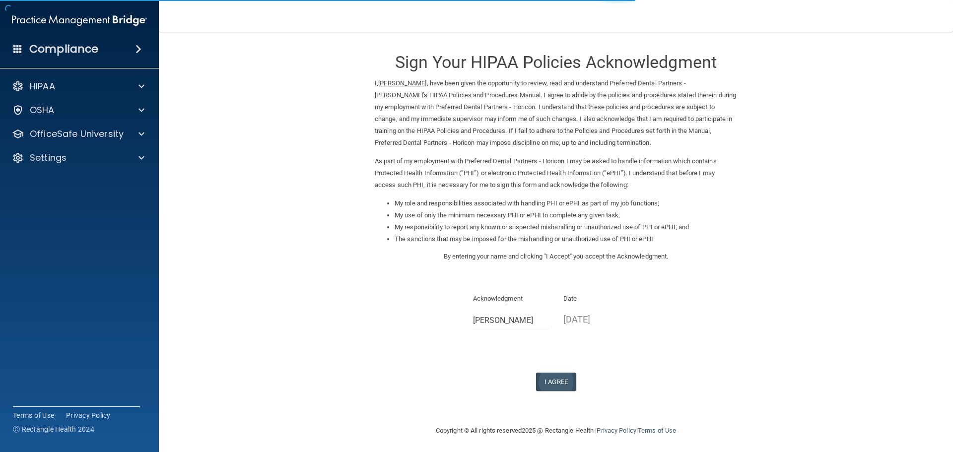 Image resolution: width=953 pixels, height=452 pixels. Describe the element at coordinates (556, 431) in the screenshot. I see `div: Copyright © All rights reserved 2025 @ Rectangle Health | |` at that location.